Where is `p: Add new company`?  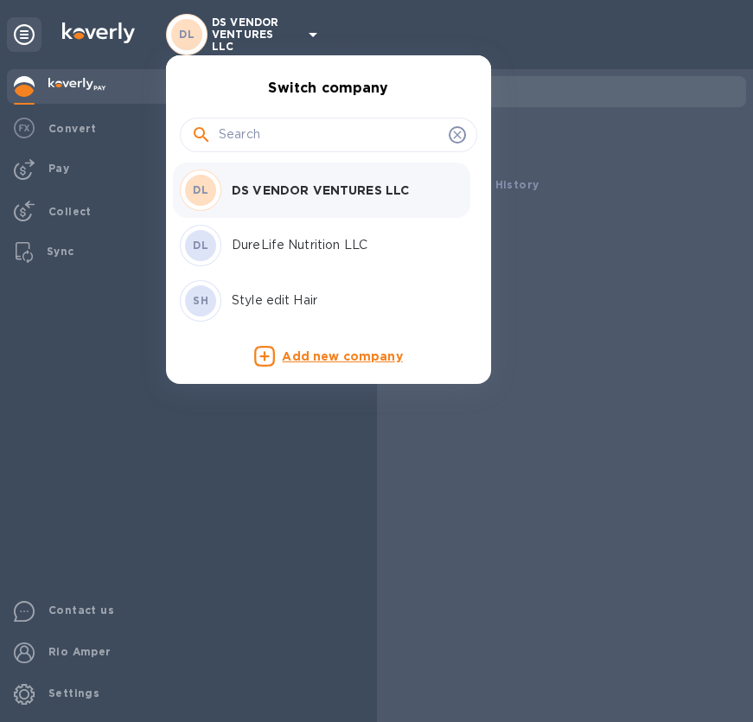 p: Add new company is located at coordinates (342, 357).